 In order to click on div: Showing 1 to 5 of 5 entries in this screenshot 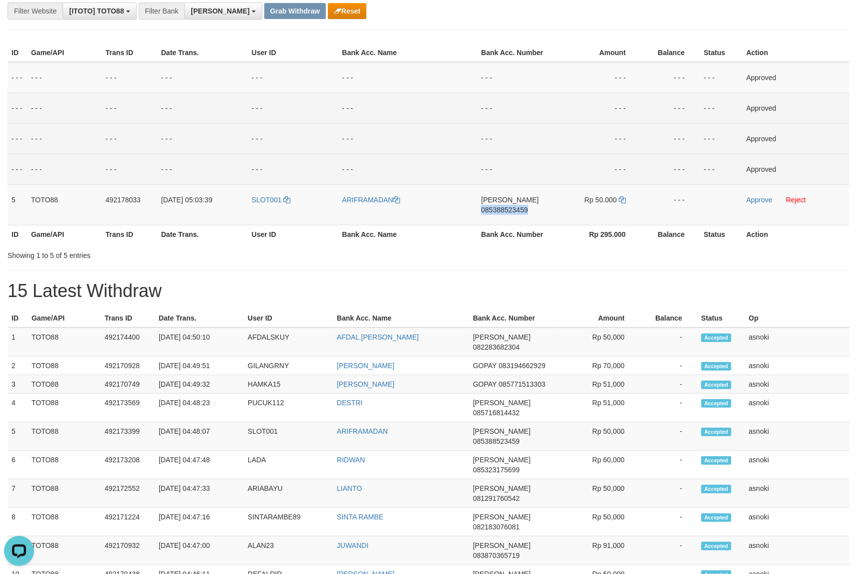, I will do `click(178, 253)`.